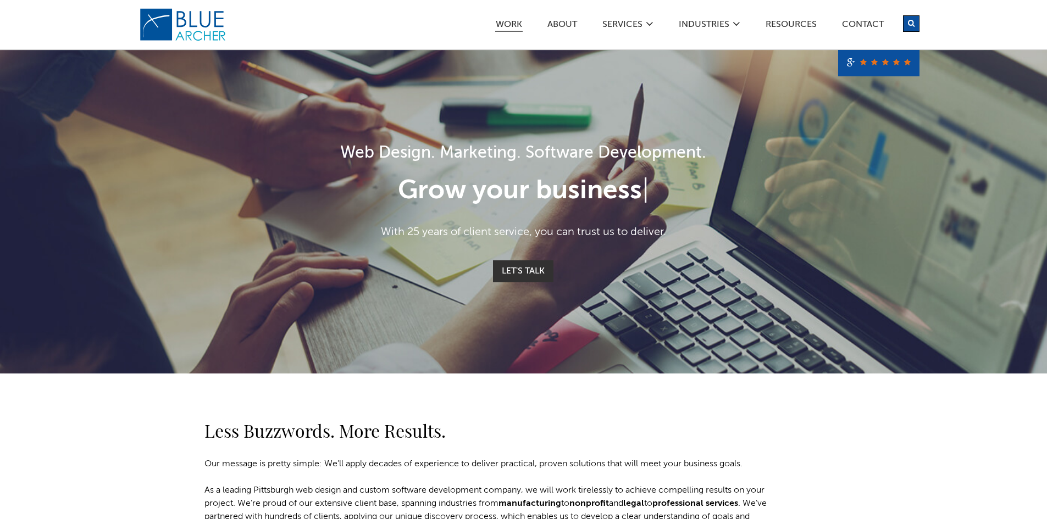 The image size is (1047, 519). What do you see at coordinates (520, 191) in the screenshot?
I see `span: Grow your business` at bounding box center [520, 191].